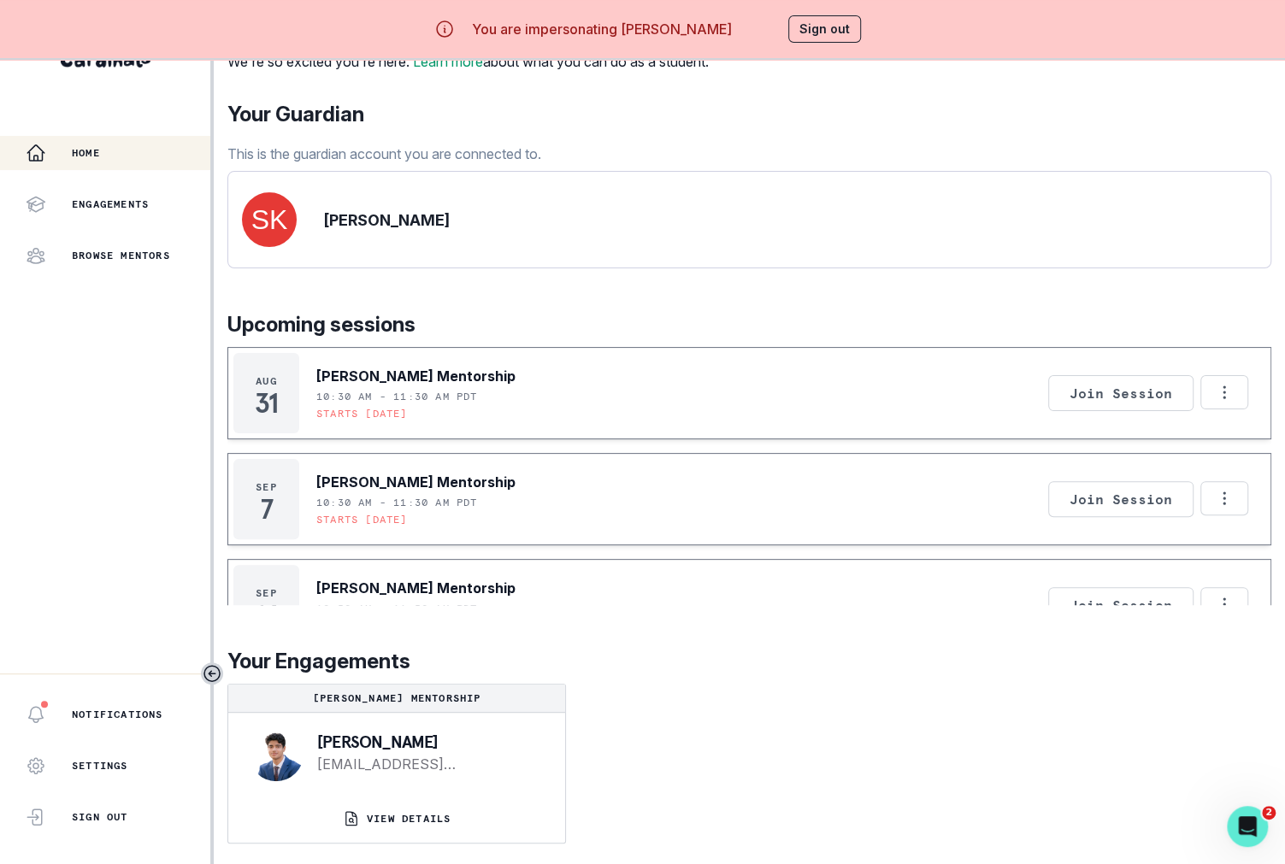 This screenshot has width=1285, height=864. Describe the element at coordinates (85, 153) in the screenshot. I see `p: Home` at that location.